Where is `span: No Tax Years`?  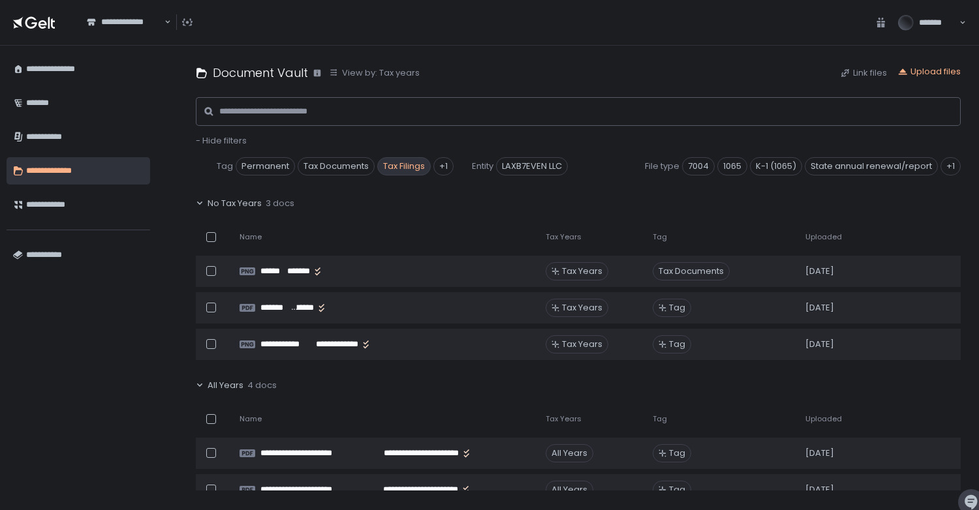
span: No Tax Years is located at coordinates (234, 204).